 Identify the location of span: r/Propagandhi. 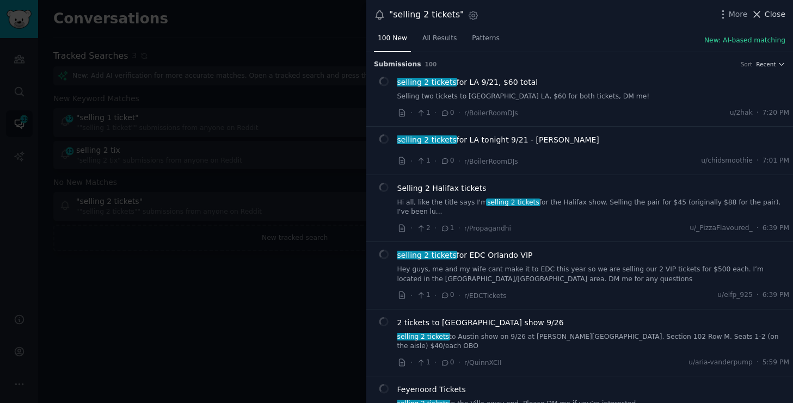
(488, 229).